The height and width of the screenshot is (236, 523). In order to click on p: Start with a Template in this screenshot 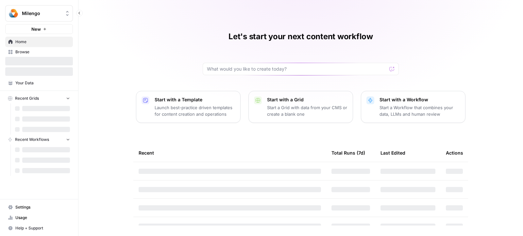, I will do `click(195, 100)`.